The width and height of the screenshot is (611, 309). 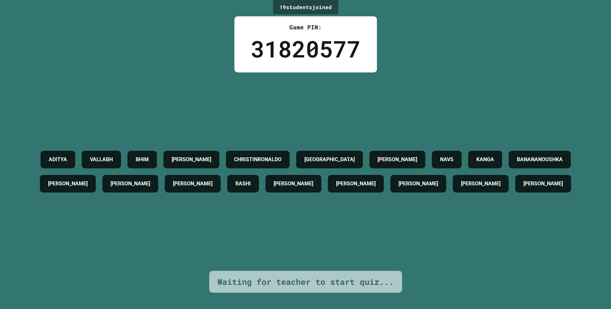 What do you see at coordinates (306, 49) in the screenshot?
I see `div: 31820577` at bounding box center [306, 49].